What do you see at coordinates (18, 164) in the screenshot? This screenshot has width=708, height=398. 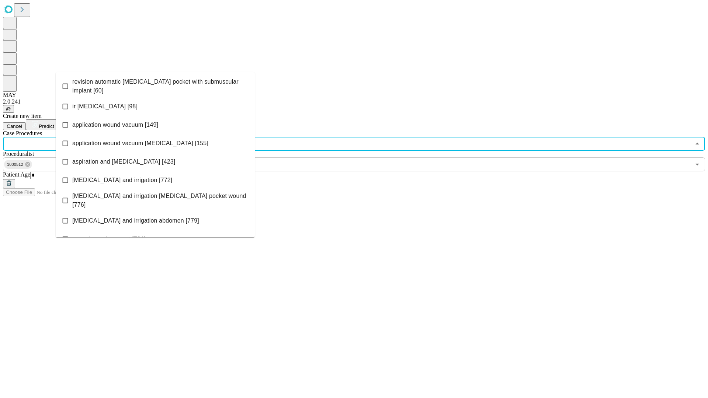 I see `div: 1000512` at bounding box center [18, 164].